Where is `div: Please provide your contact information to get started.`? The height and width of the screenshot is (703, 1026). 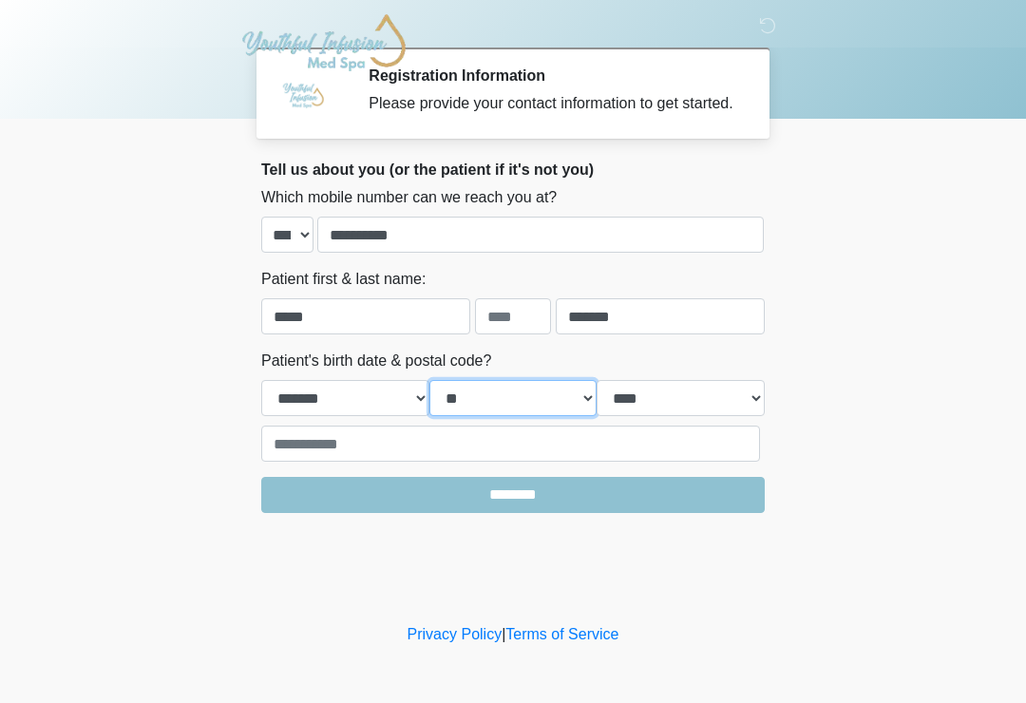
div: Please provide your contact information to get started. is located at coordinates (552, 104).